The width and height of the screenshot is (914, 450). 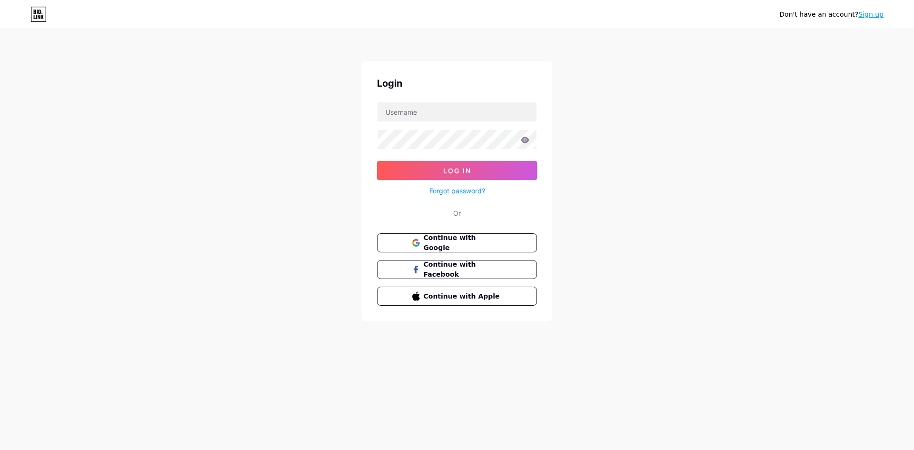 What do you see at coordinates (457, 83) in the screenshot?
I see `div: Login` at bounding box center [457, 83].